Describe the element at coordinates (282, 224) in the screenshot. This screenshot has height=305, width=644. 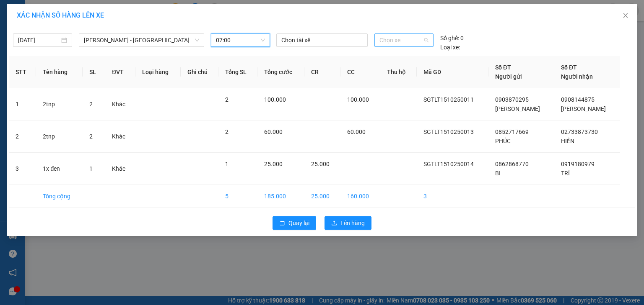
I see `span: rollback` at that location.